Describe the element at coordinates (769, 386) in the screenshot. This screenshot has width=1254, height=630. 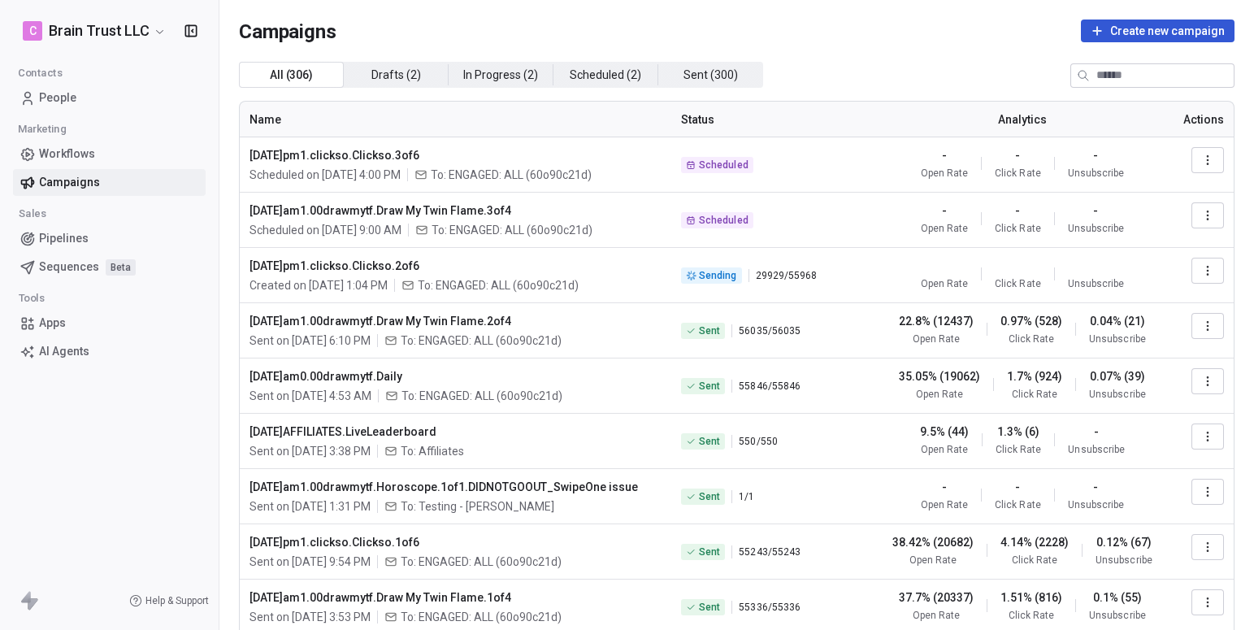
I see `span: 55846 / 55846` at that location.